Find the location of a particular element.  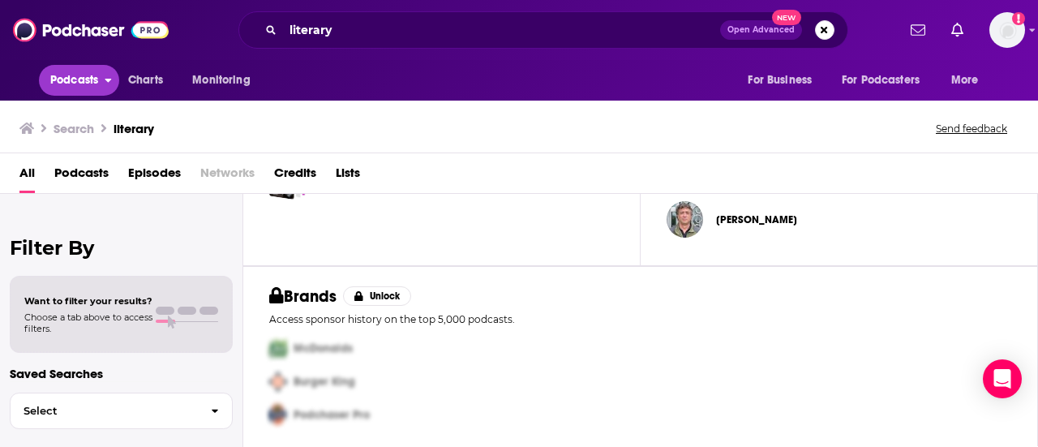

span: McDonalds is located at coordinates (323, 348).